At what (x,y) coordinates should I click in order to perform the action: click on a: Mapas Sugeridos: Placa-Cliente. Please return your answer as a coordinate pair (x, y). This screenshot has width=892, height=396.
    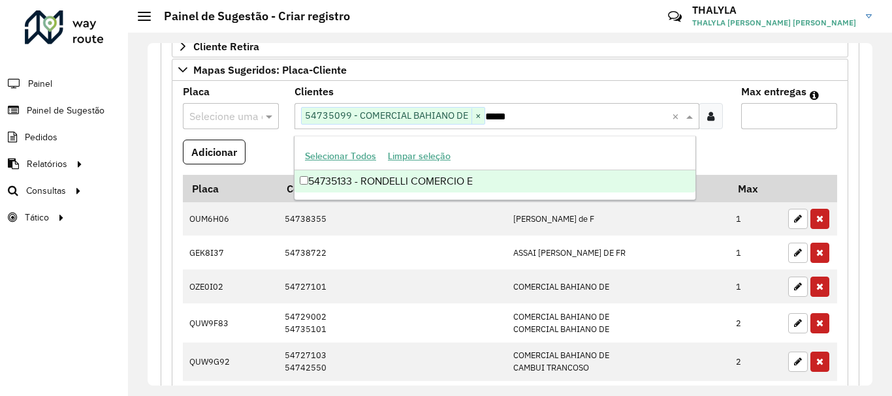
    Looking at the image, I should click on (510, 70).